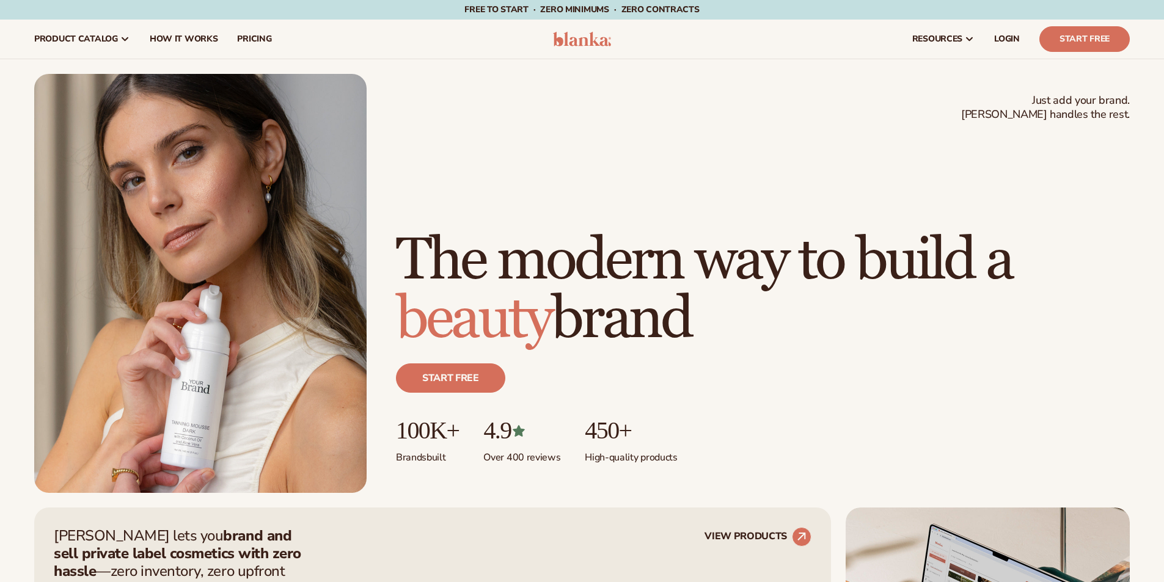 The image size is (1164, 582). I want to click on p: Over 400 reviews, so click(522, 454).